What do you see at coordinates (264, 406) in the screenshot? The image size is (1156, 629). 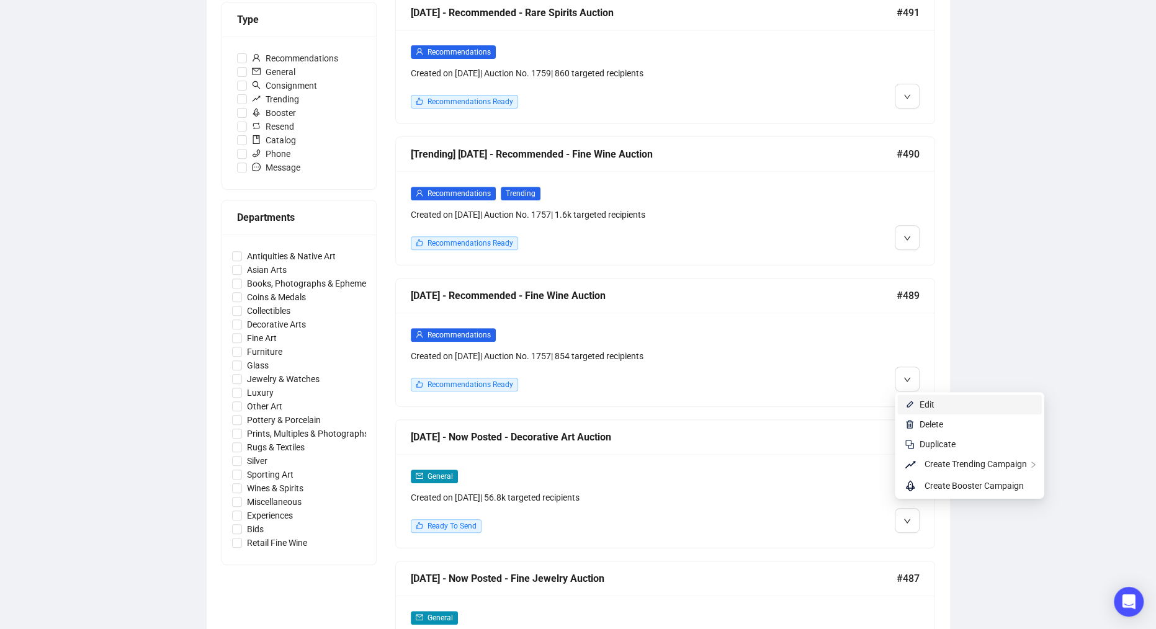 I see `span: Other Art` at bounding box center [264, 406].